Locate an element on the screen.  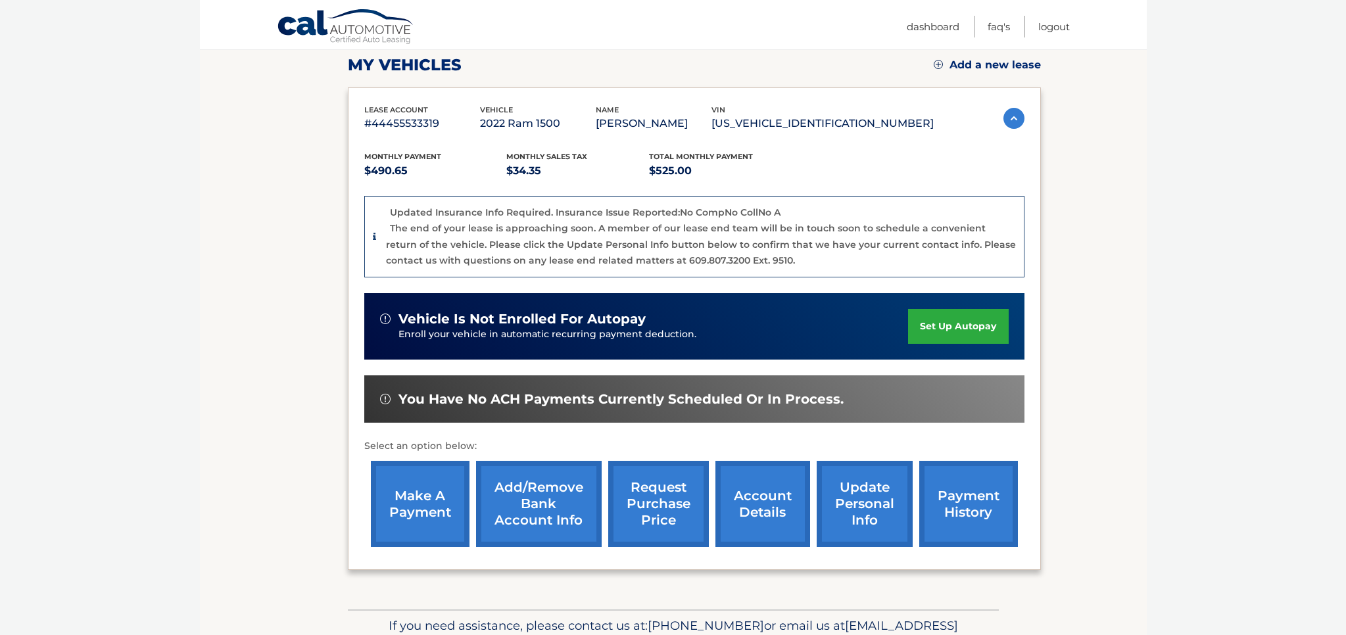
a: Dashboard is located at coordinates (933, 26).